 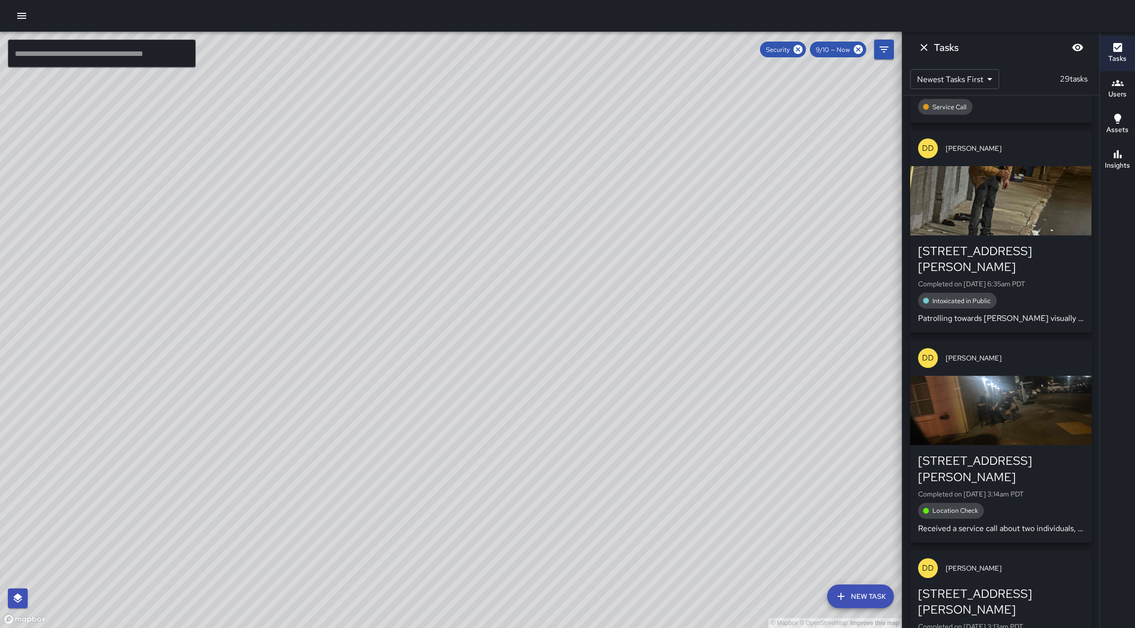 What do you see at coordinates (1117, 125) in the screenshot?
I see `button: Assets` at bounding box center [1117, 125].